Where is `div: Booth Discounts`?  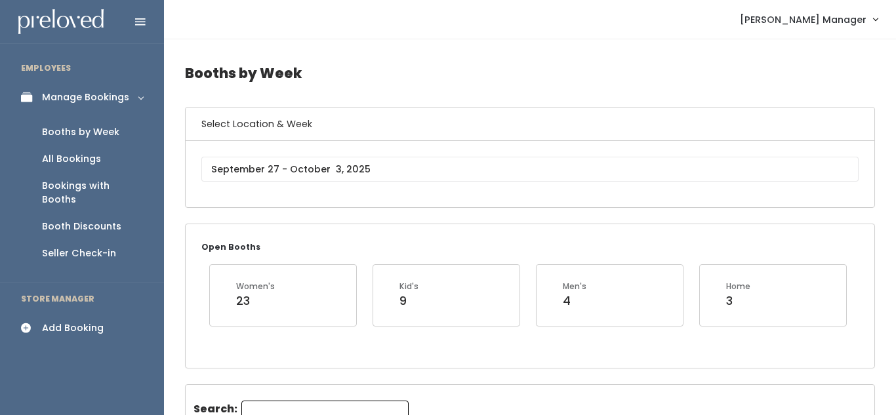 div: Booth Discounts is located at coordinates (81, 226).